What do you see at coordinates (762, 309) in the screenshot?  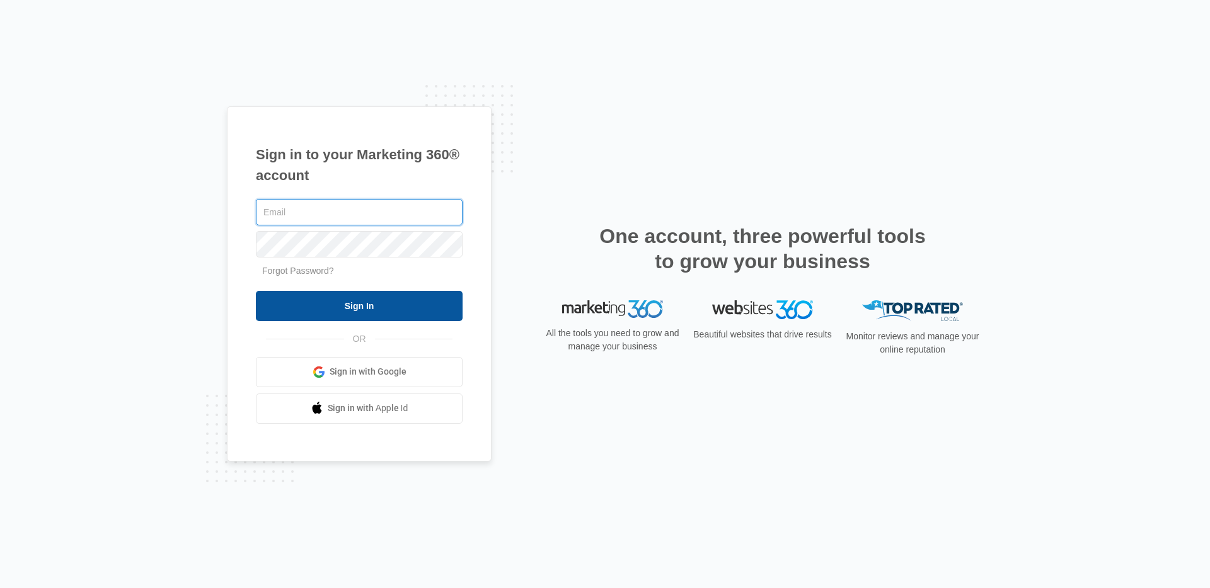 I see `img: Websites 360` at bounding box center [762, 309].